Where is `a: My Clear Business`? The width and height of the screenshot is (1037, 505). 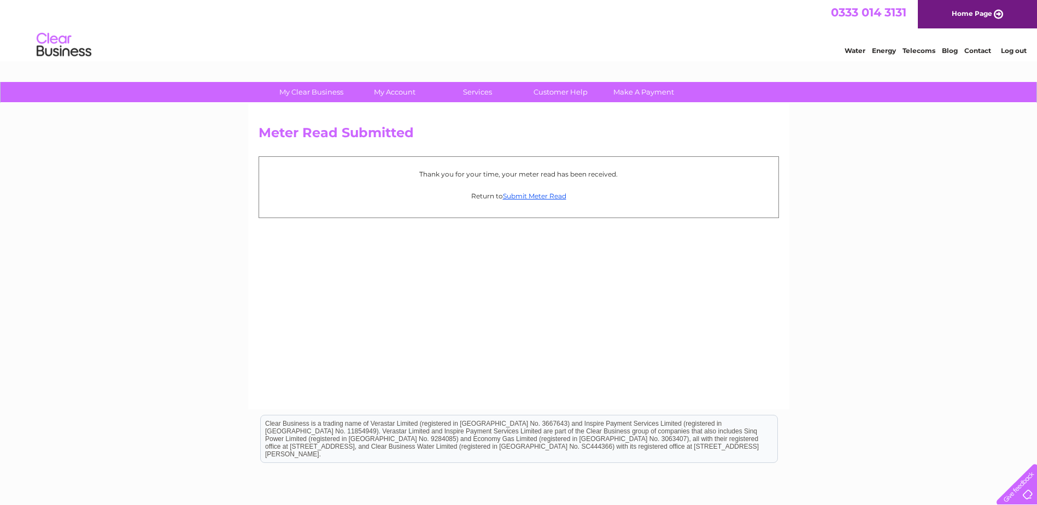
a: My Clear Business is located at coordinates (311, 92).